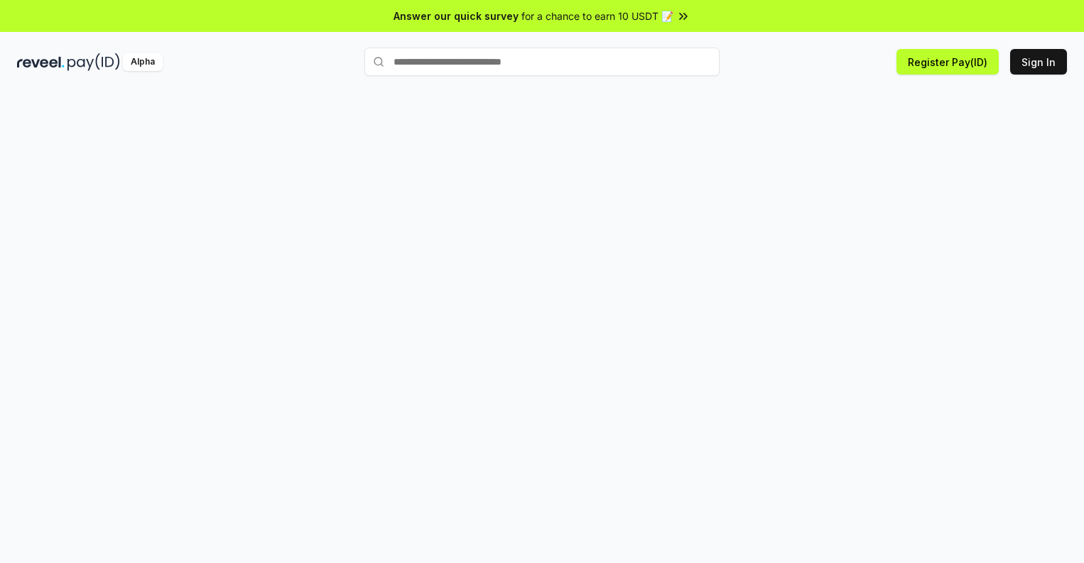 The width and height of the screenshot is (1084, 563). I want to click on span: for a chance to earn 10 USDT 📝, so click(597, 16).